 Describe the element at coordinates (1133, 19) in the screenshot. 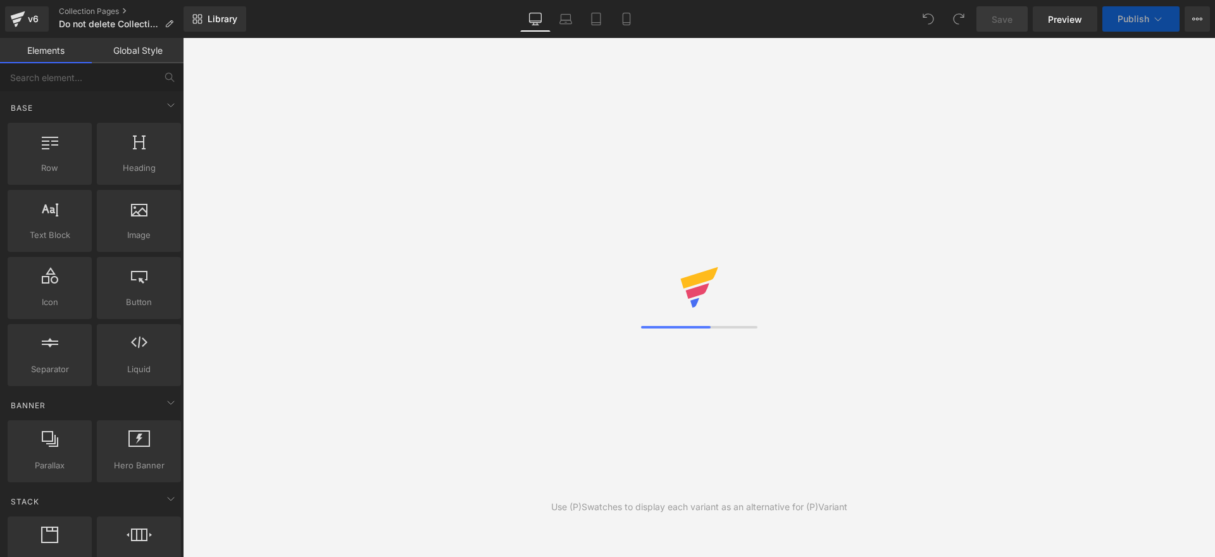

I see `span: Publish` at that location.